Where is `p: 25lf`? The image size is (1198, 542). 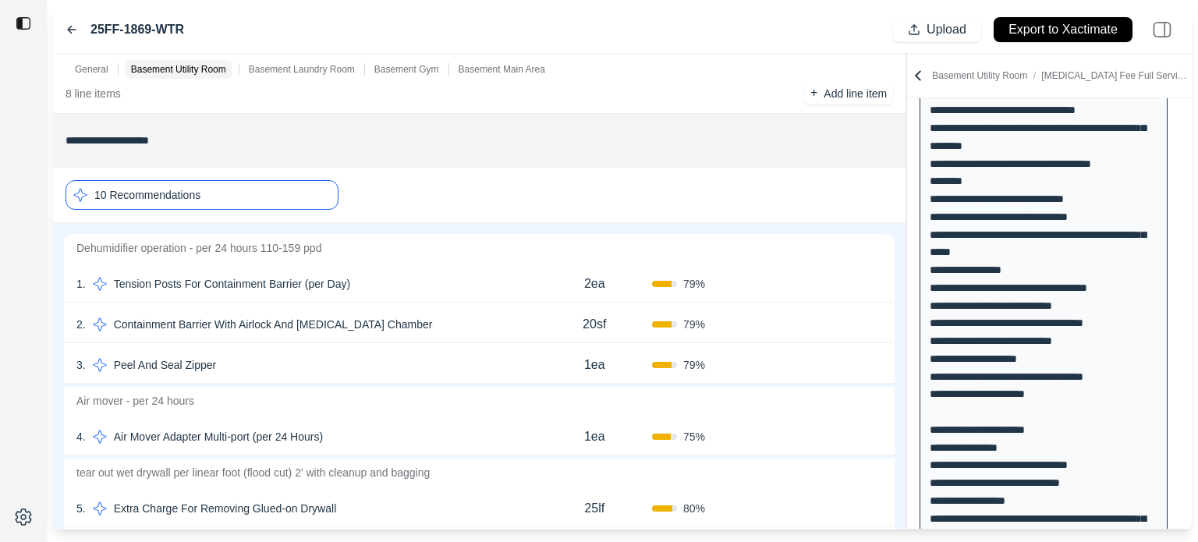 p: 25lf is located at coordinates (594, 509).